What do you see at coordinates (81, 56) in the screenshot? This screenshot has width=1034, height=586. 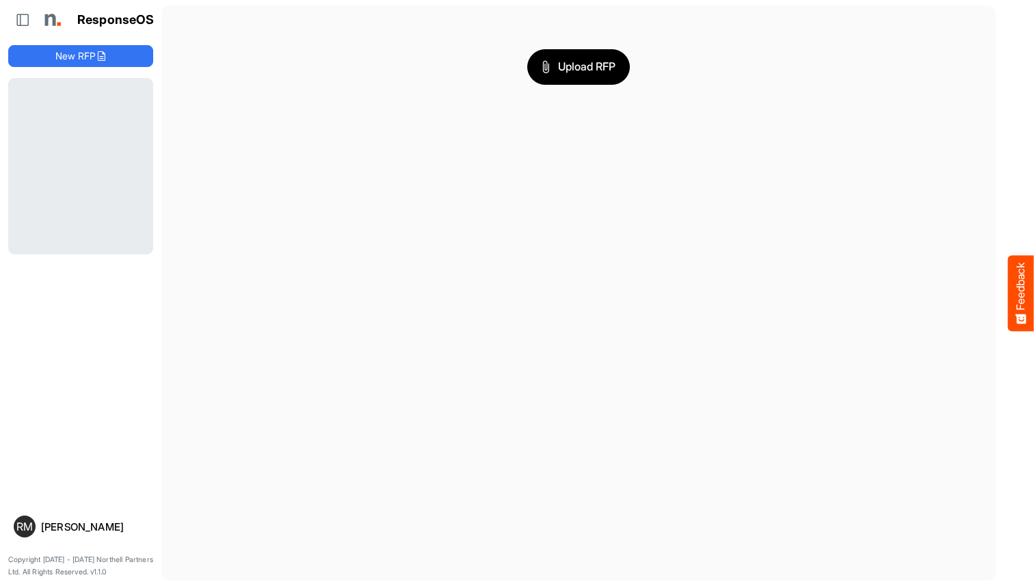 I see `button: New RFP` at bounding box center [81, 56].